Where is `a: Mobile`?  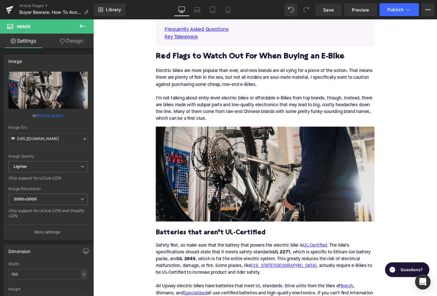 a: Mobile is located at coordinates (228, 10).